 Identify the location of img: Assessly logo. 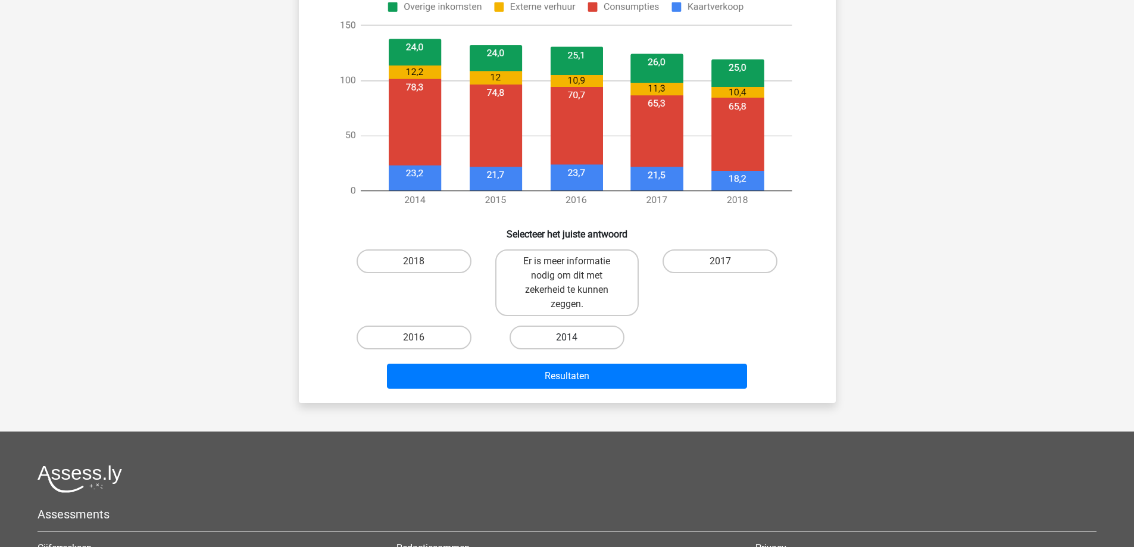
(80, 479).